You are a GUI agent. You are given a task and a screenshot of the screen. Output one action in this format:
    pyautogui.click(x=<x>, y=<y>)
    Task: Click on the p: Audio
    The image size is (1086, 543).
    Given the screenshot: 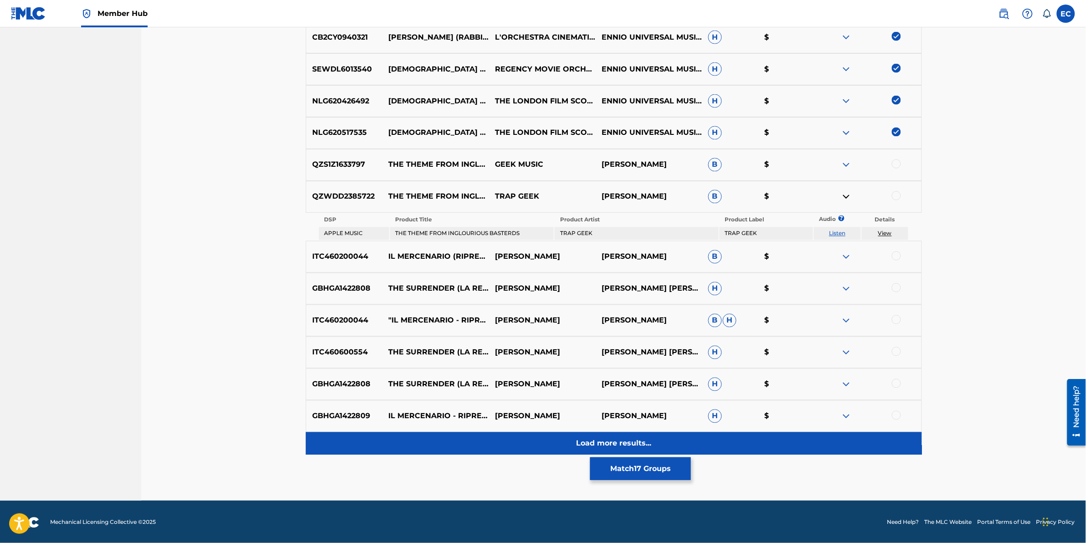 What is the action you would take?
    pyautogui.click(x=819, y=220)
    